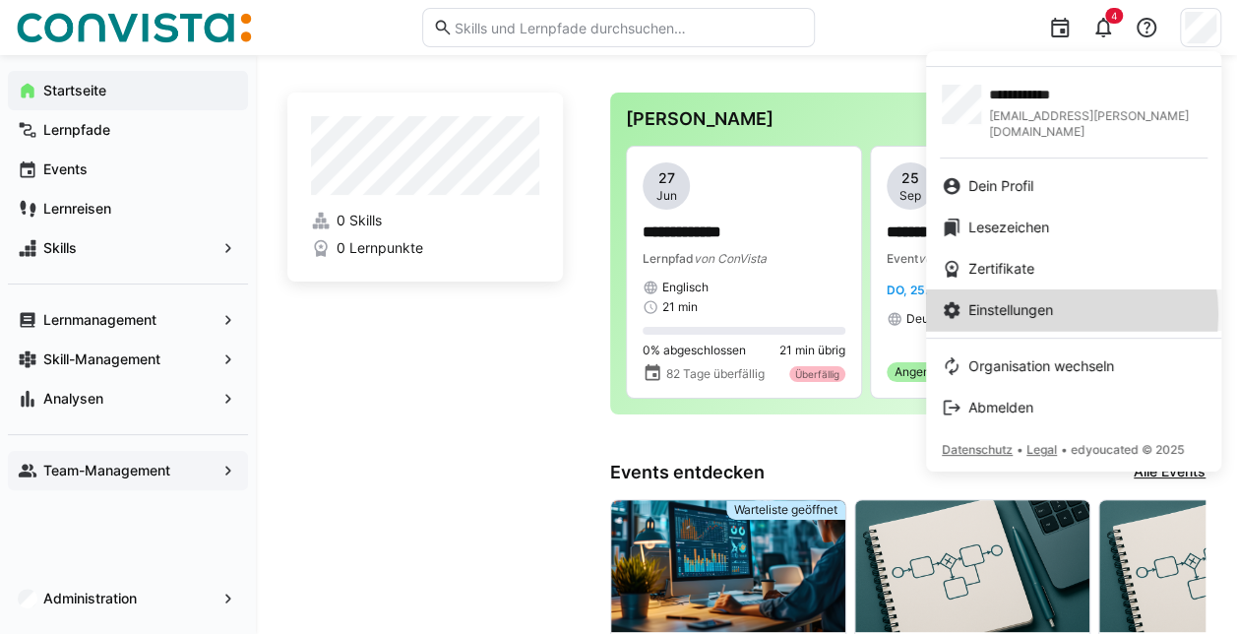  I want to click on span: Datenschutz, so click(977, 449).